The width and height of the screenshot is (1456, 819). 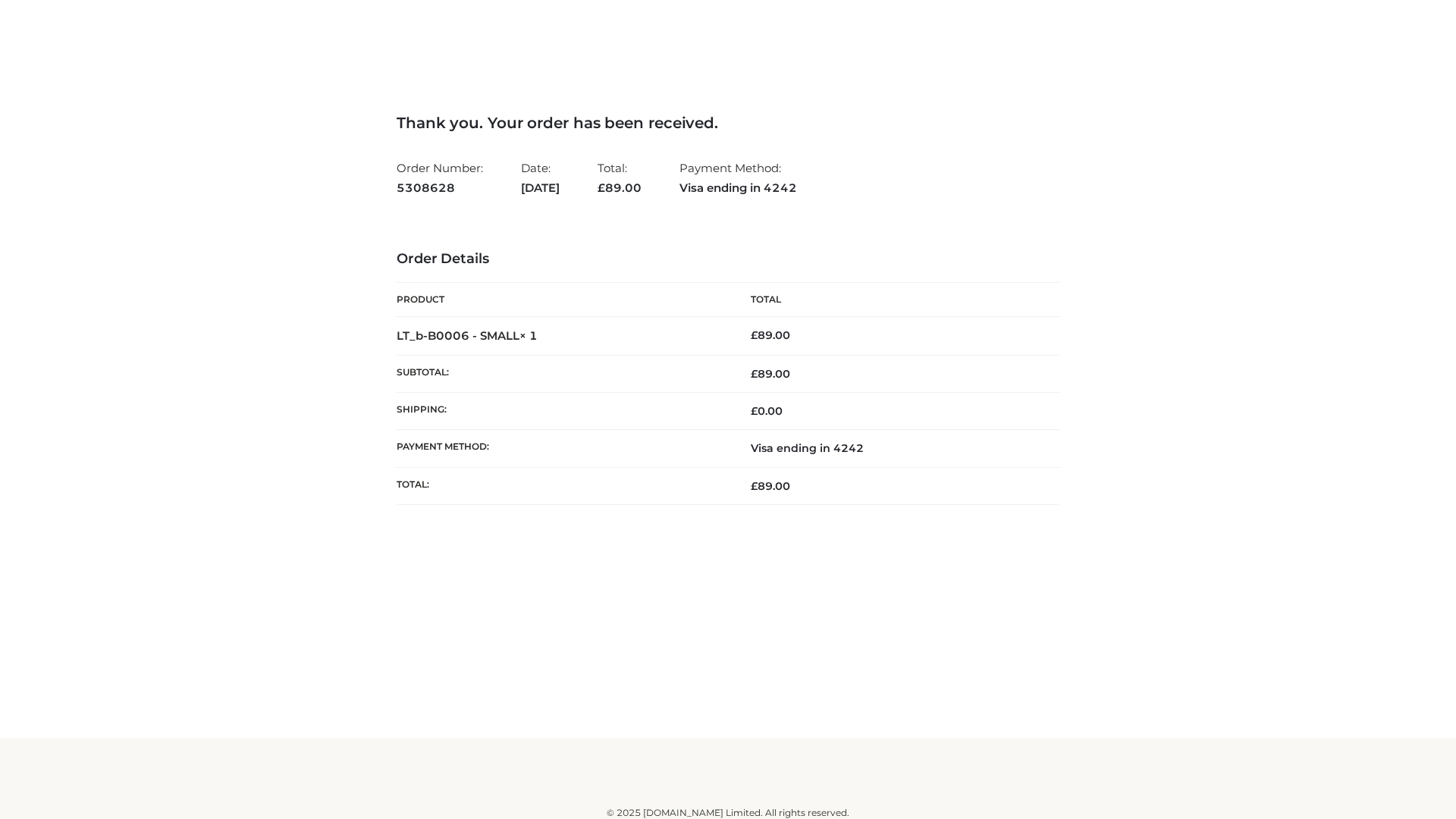 I want to click on h3: Thank you. Your order has been received., so click(x=728, y=123).